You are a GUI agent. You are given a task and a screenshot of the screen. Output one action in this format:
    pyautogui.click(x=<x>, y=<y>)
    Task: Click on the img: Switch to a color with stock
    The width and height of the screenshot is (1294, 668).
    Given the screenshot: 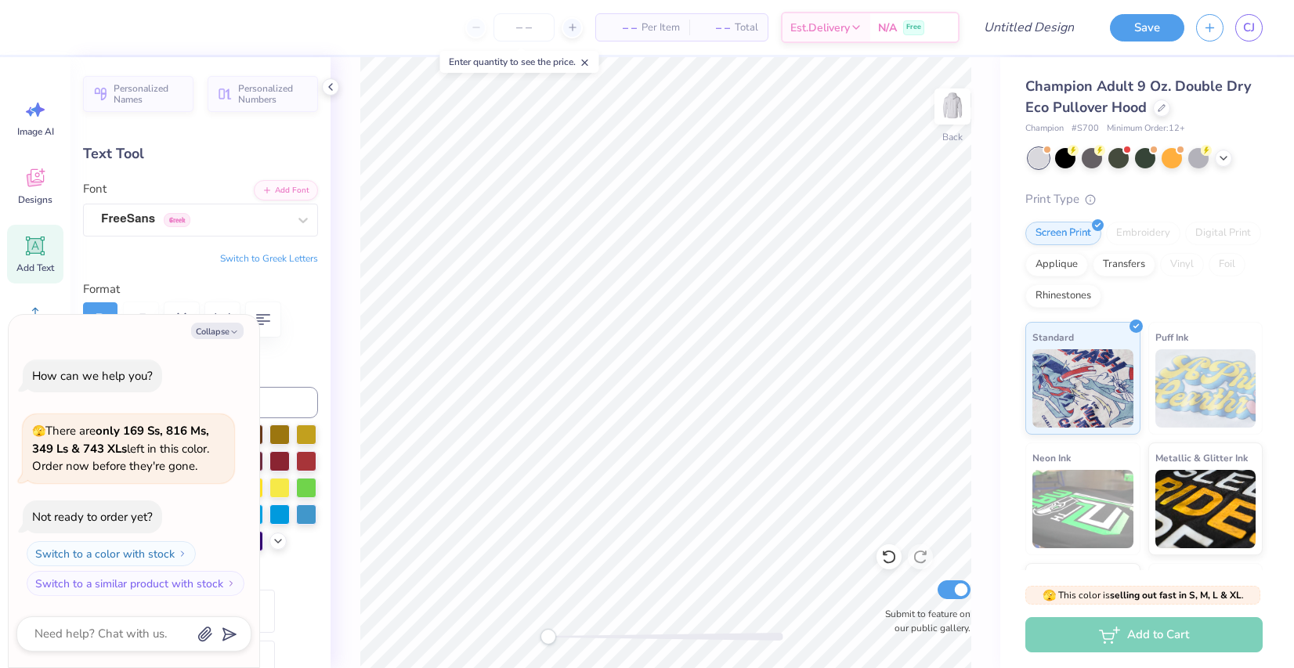 What is the action you would take?
    pyautogui.click(x=183, y=554)
    